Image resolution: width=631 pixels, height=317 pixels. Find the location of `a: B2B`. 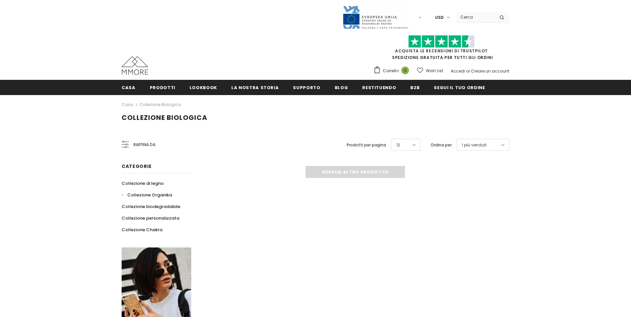

a: B2B is located at coordinates (415, 87).